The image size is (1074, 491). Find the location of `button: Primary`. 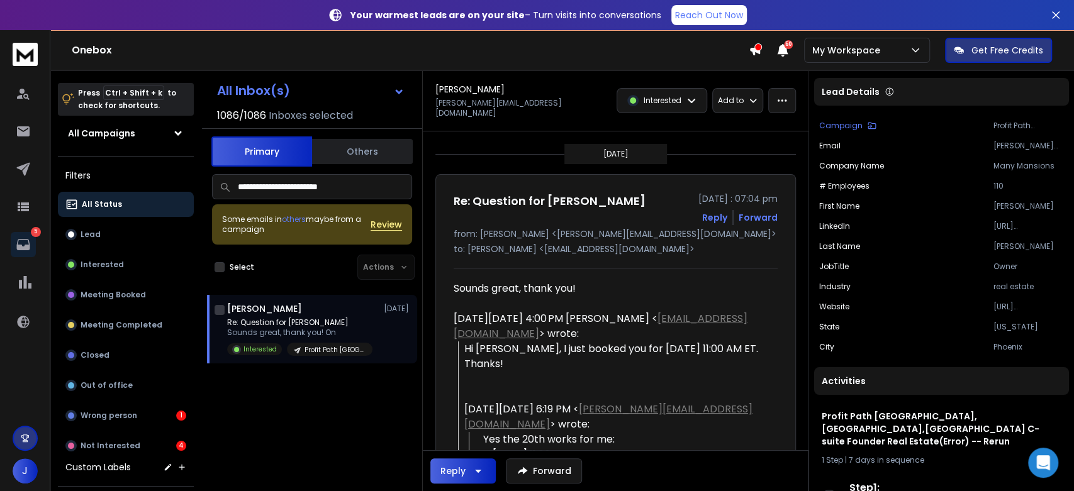

button: Primary is located at coordinates (262, 152).